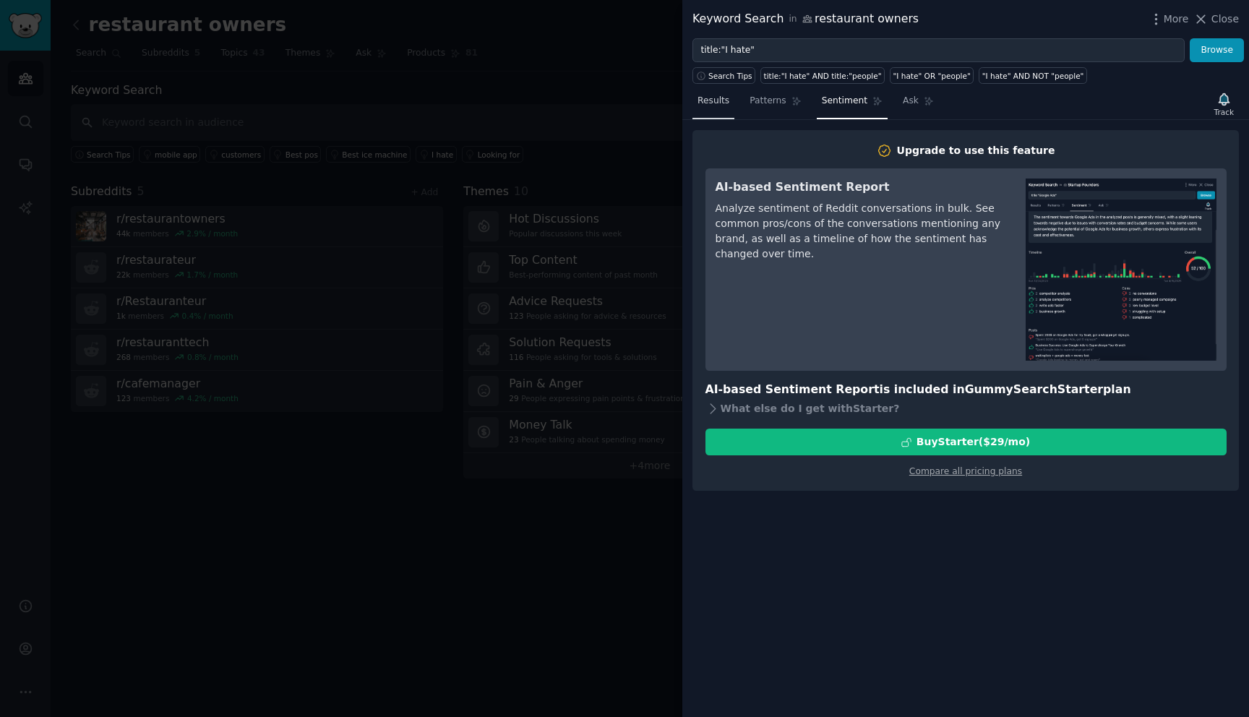 Image resolution: width=1249 pixels, height=717 pixels. Describe the element at coordinates (1033, 76) in the screenshot. I see `div: "I hate" AND NOT "people"` at that location.